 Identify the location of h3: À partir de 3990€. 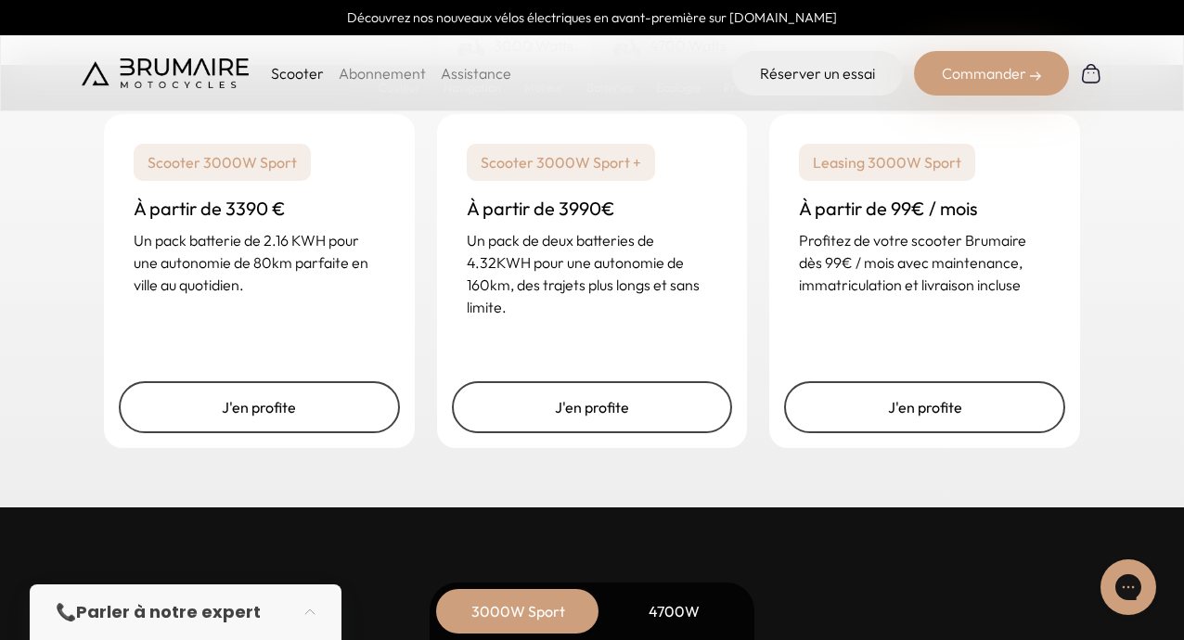
(592, 209).